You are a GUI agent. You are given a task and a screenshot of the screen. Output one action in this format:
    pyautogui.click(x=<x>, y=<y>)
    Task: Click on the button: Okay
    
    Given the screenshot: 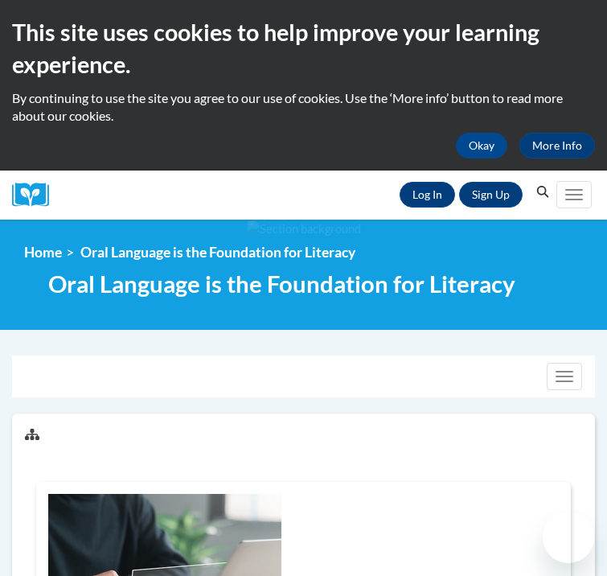 What is the action you would take?
    pyautogui.click(x=482, y=146)
    